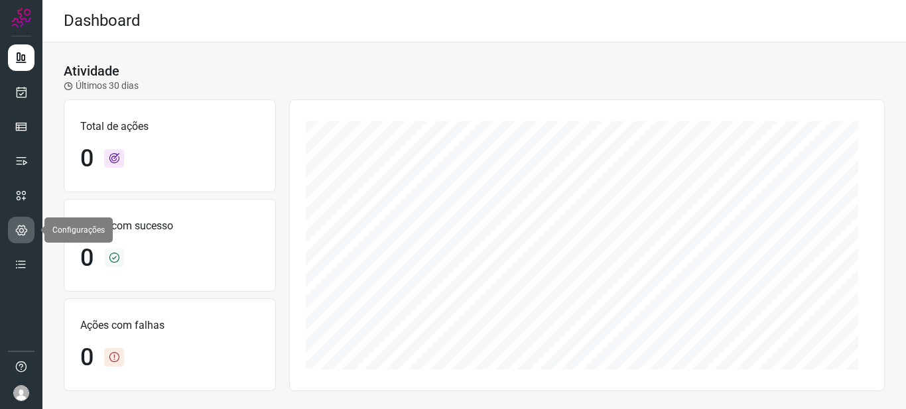 The width and height of the screenshot is (906, 409). What do you see at coordinates (21, 18) in the screenshot?
I see `img: Logo` at bounding box center [21, 18].